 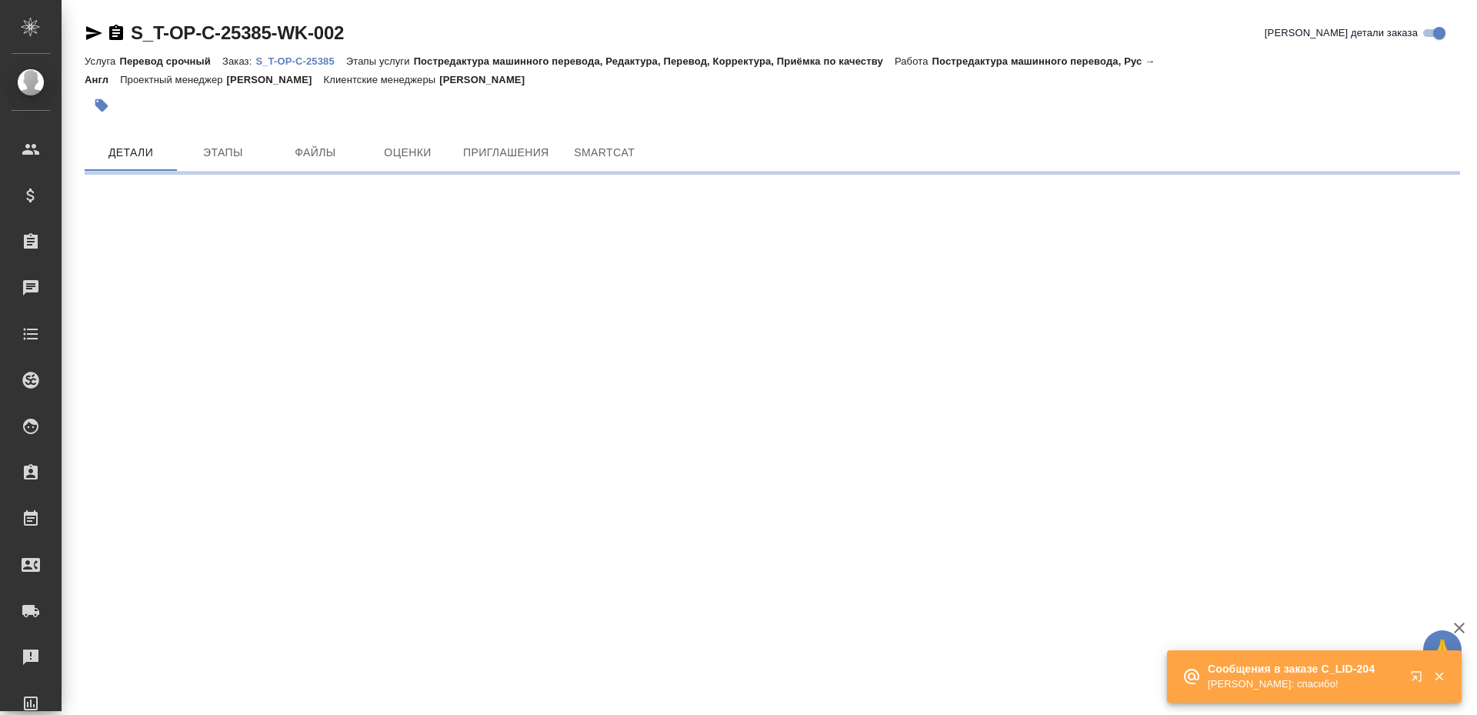 What do you see at coordinates (506, 152) in the screenshot?
I see `span: Приглашения` at bounding box center [506, 152].